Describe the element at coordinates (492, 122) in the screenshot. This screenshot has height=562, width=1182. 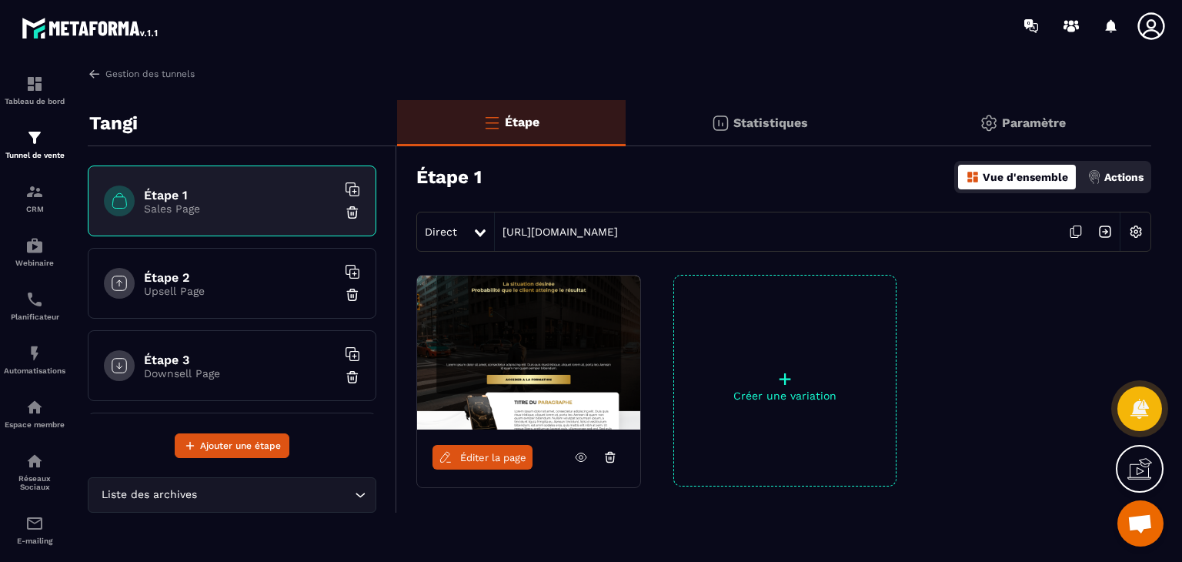
I see `img: bars-o.4a397970.svg` at that location.